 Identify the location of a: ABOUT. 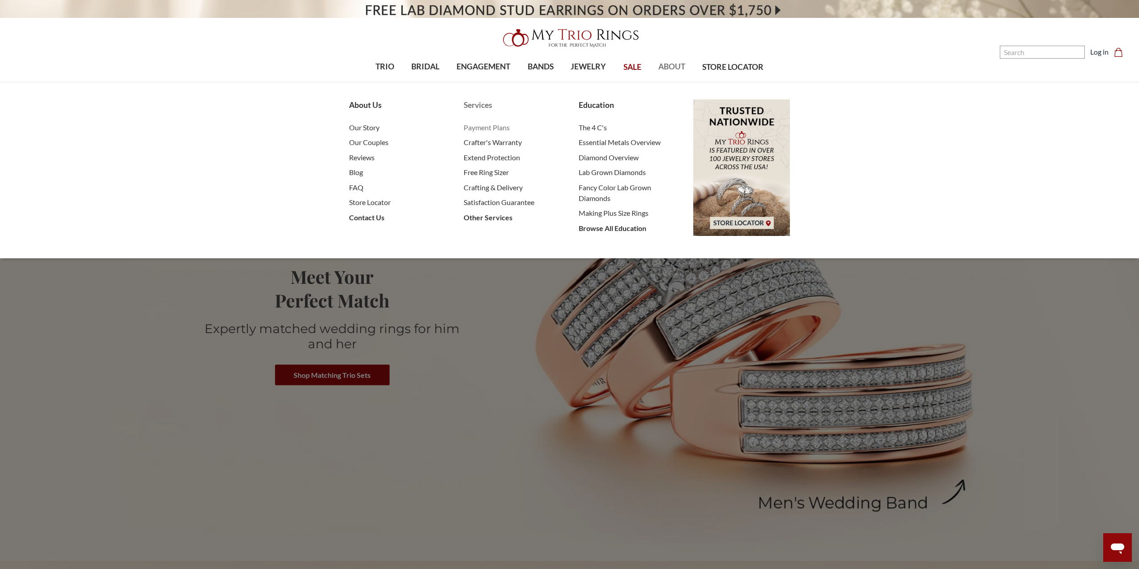
(672, 67).